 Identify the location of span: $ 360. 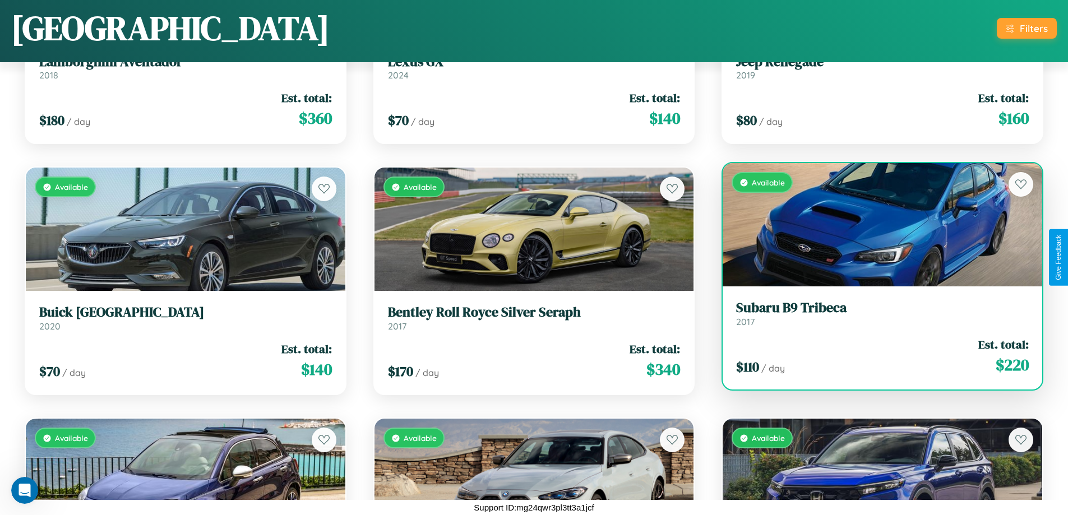
(315, 118).